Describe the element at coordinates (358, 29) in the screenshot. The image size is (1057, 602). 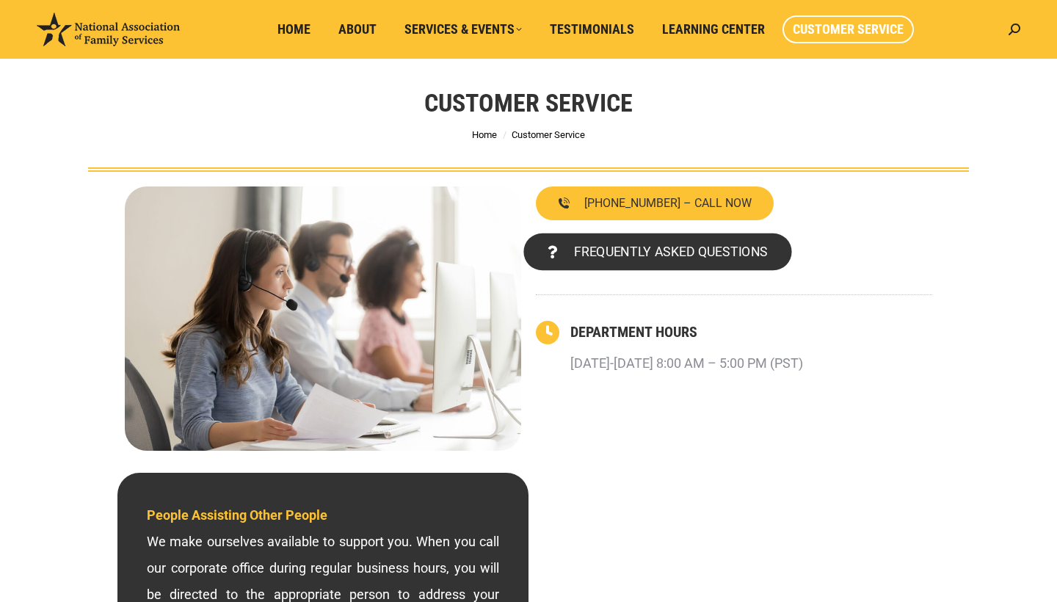
I see `a: About` at that location.